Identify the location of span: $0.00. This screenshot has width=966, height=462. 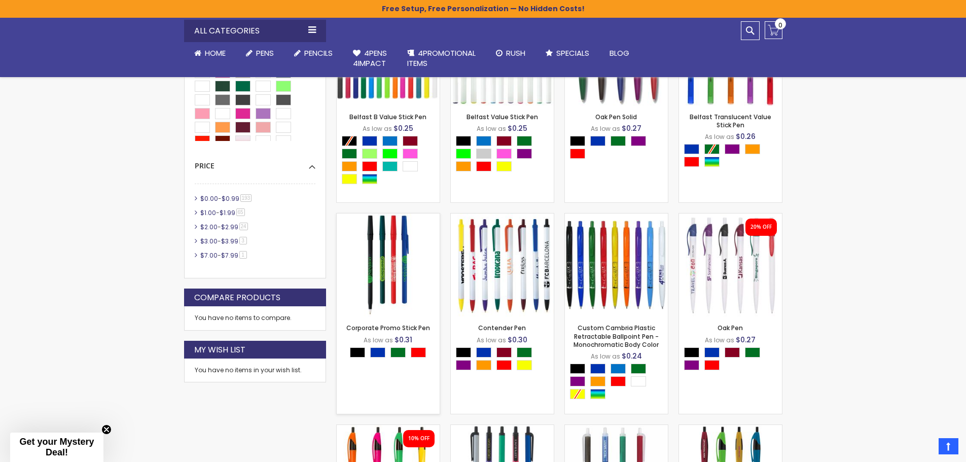
(209, 198).